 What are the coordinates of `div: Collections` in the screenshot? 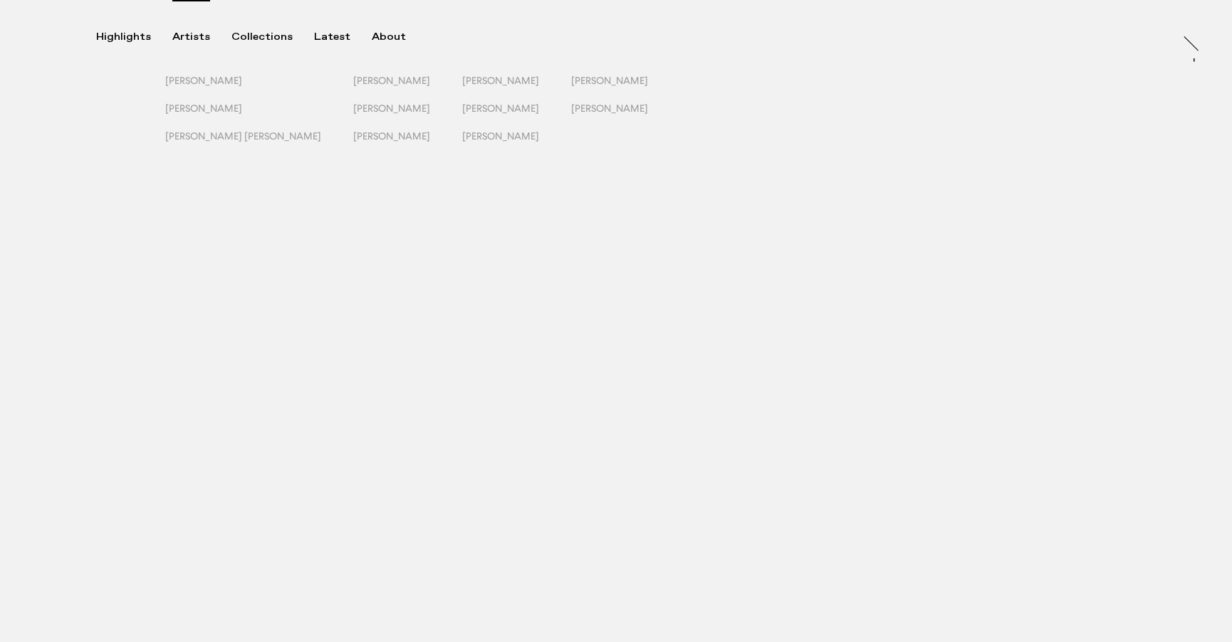 It's located at (262, 37).